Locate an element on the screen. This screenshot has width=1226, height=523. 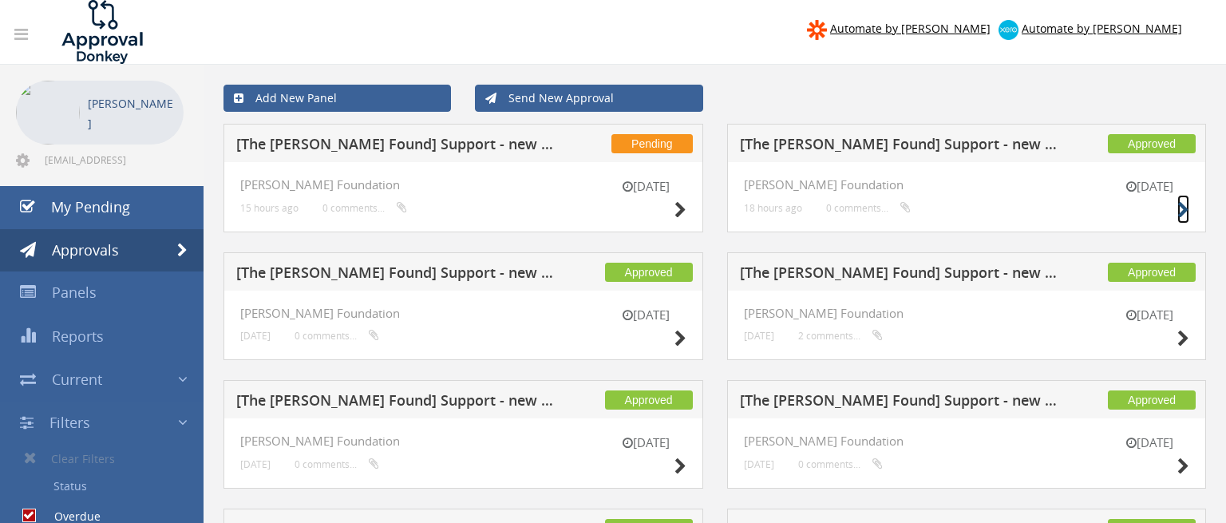
span: Pending is located at coordinates (652, 144).